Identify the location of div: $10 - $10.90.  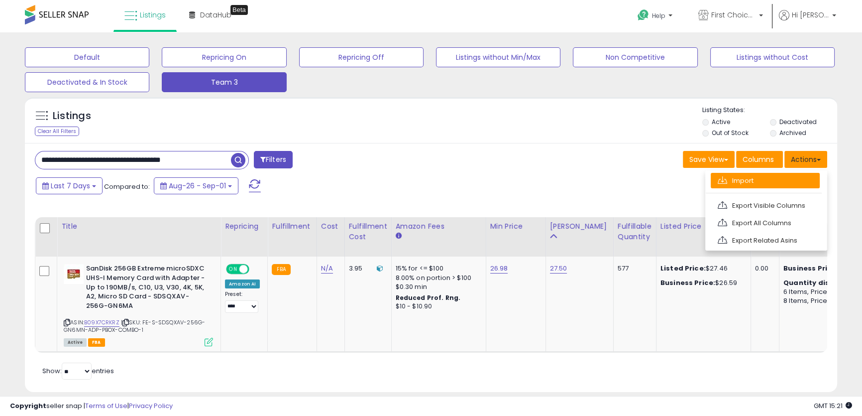
(437, 306).